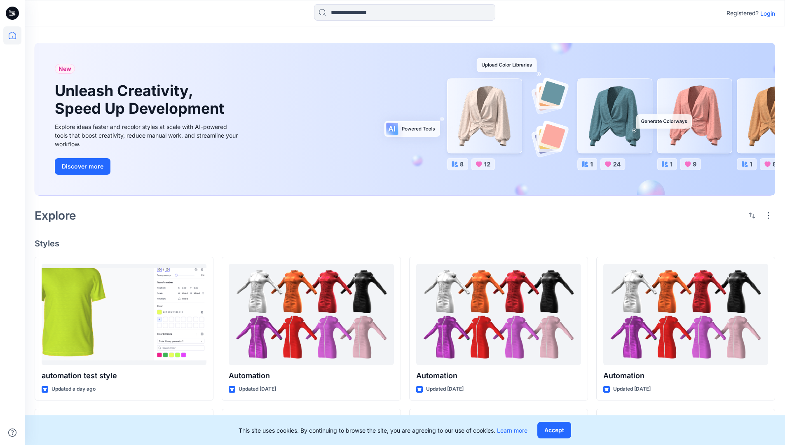 This screenshot has width=785, height=445. I want to click on p: Registered?, so click(743, 13).